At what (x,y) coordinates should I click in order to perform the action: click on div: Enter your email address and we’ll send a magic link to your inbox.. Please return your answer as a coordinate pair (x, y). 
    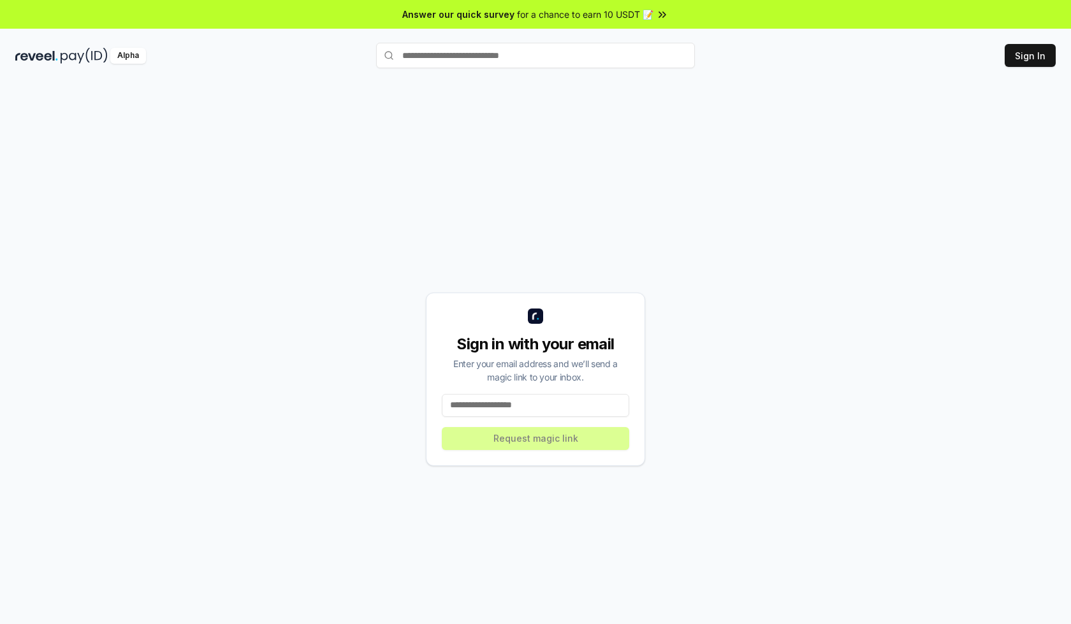
    Looking at the image, I should click on (535, 370).